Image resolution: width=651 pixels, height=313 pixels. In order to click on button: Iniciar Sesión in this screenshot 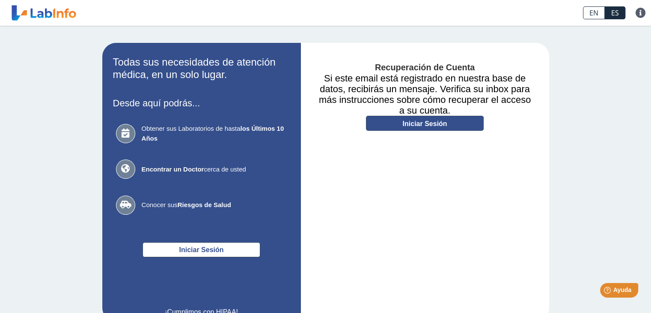, I will do `click(201, 249)`.